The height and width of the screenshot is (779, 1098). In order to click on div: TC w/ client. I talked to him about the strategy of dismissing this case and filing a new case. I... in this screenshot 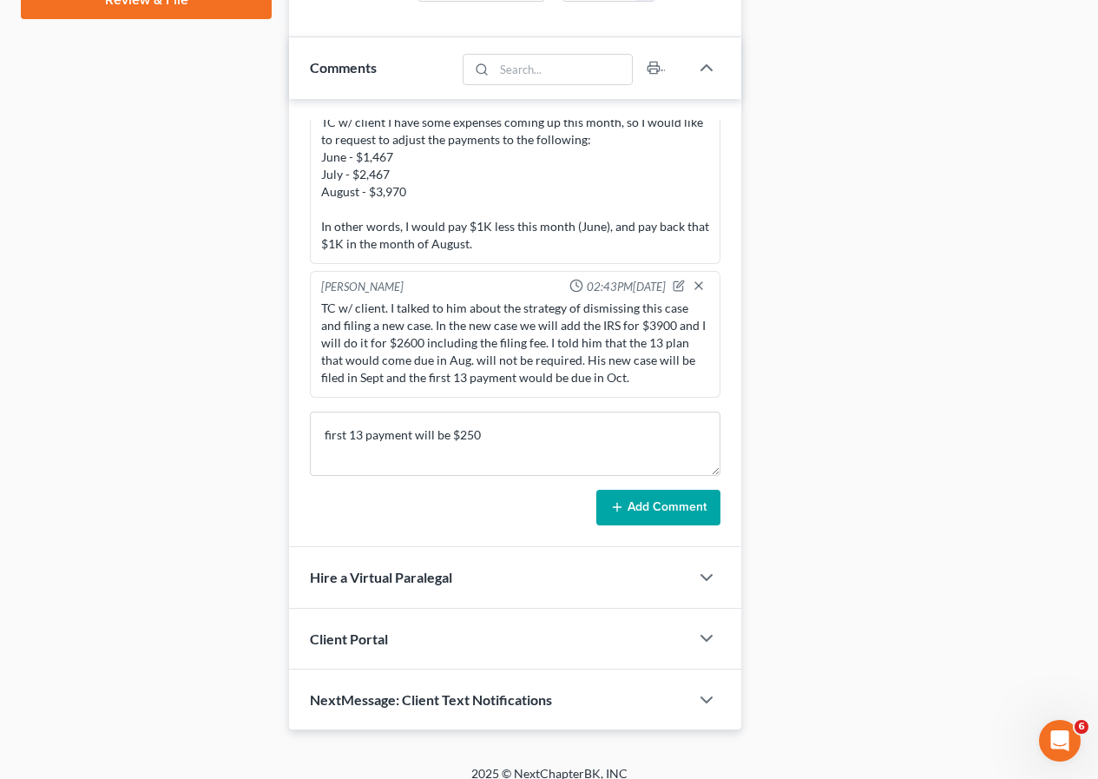, I will do `click(515, 343)`.